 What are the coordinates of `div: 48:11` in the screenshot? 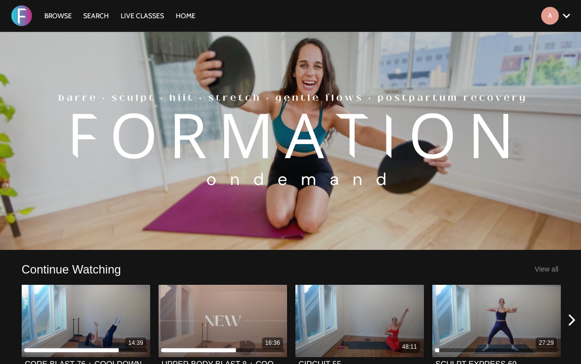 It's located at (409, 347).